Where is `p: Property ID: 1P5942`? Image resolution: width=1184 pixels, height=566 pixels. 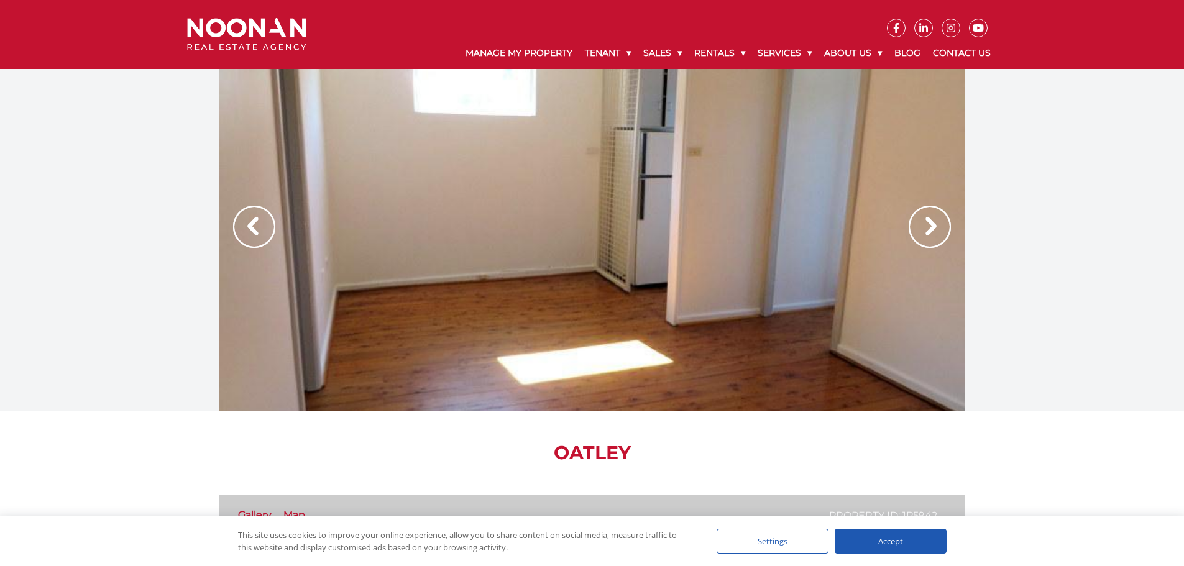
p: Property ID: 1P5942 is located at coordinates (883, 515).